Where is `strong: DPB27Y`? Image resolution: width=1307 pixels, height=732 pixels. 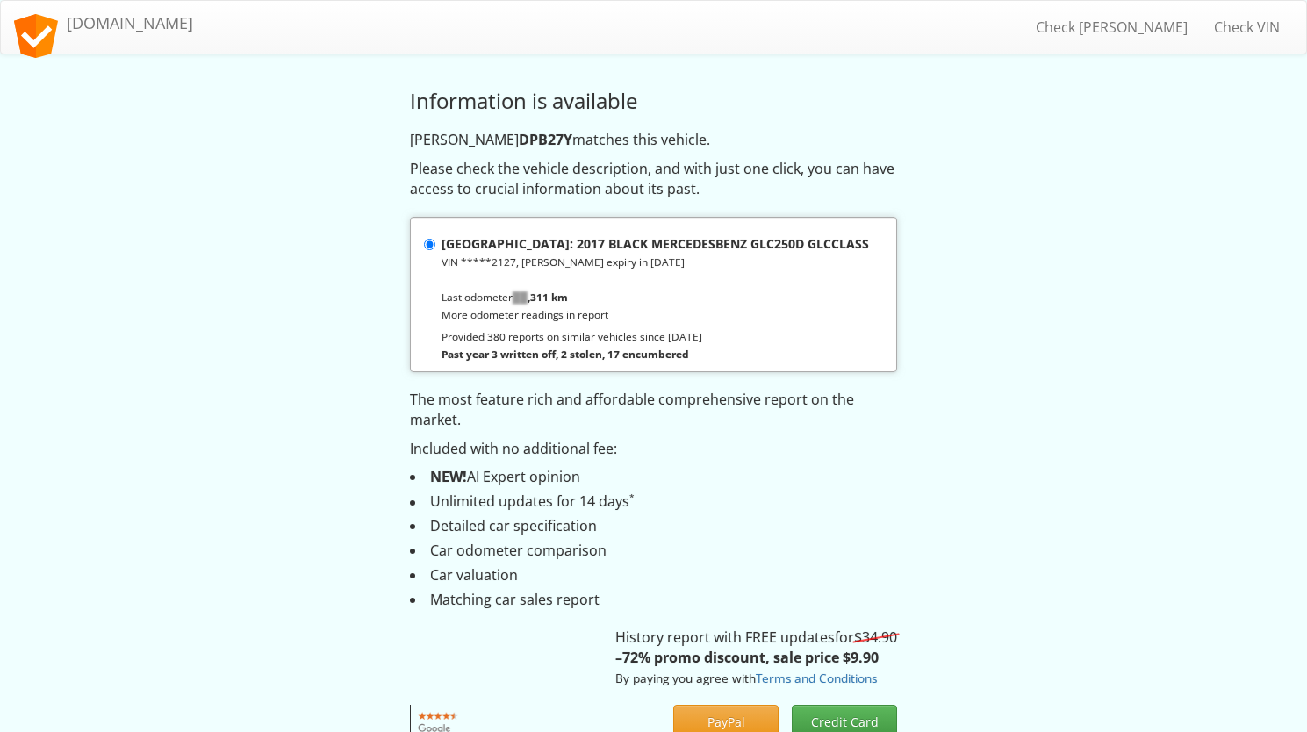 strong: DPB27Y is located at coordinates (545, 140).